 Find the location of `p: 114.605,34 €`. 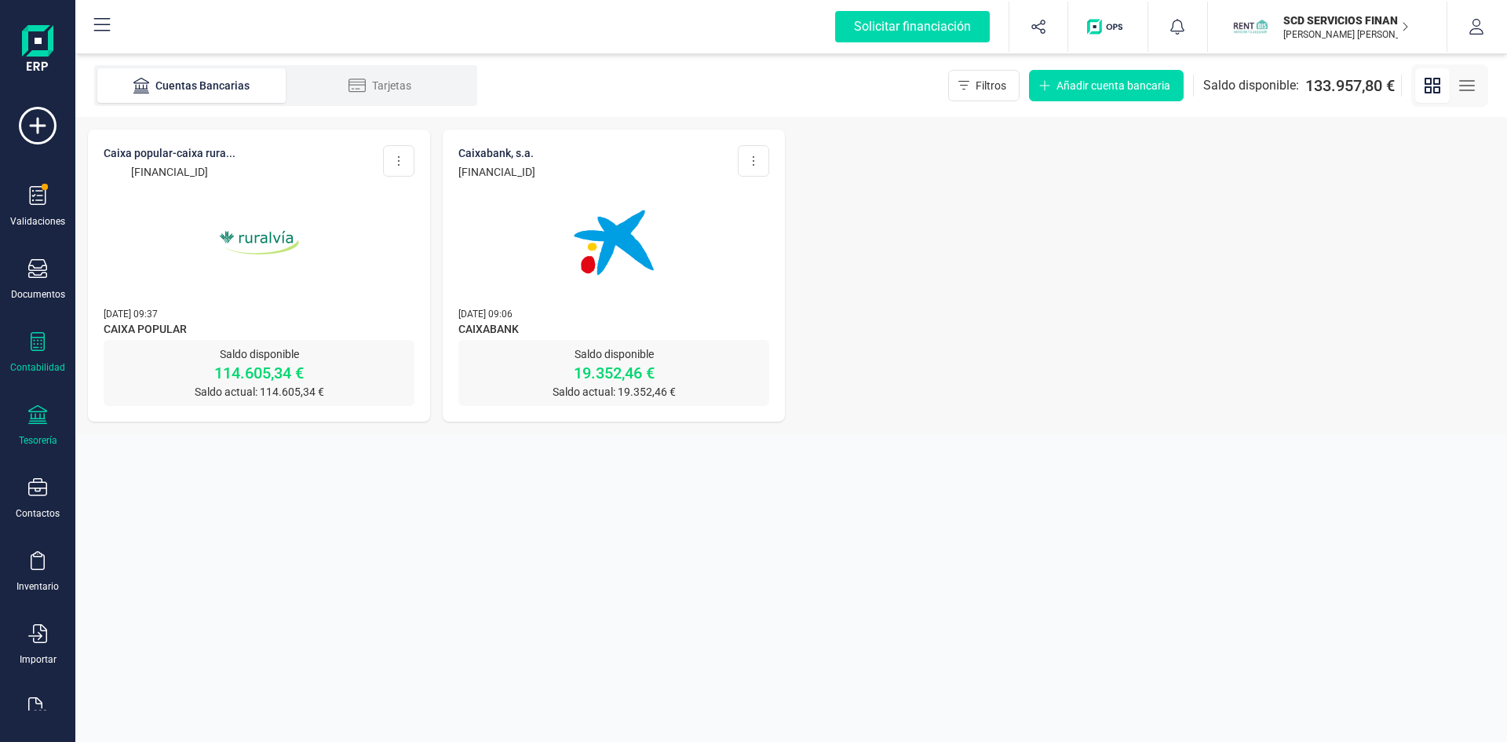

p: 114.605,34 € is located at coordinates (259, 373).